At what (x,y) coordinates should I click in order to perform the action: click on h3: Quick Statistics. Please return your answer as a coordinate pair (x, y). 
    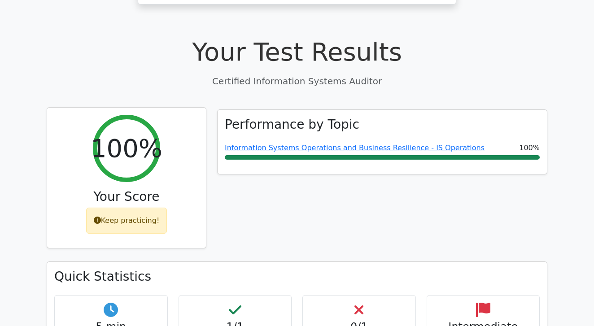
    Looking at the image, I should click on (297, 277).